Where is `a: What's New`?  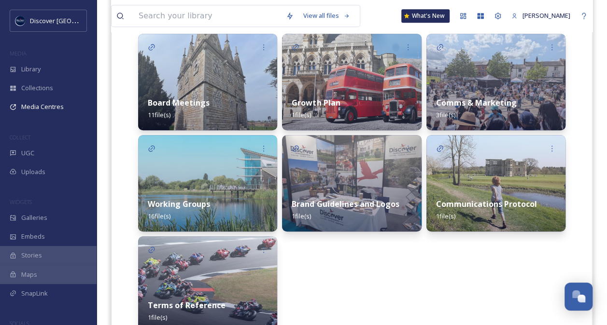
a: What's New is located at coordinates (425, 16).